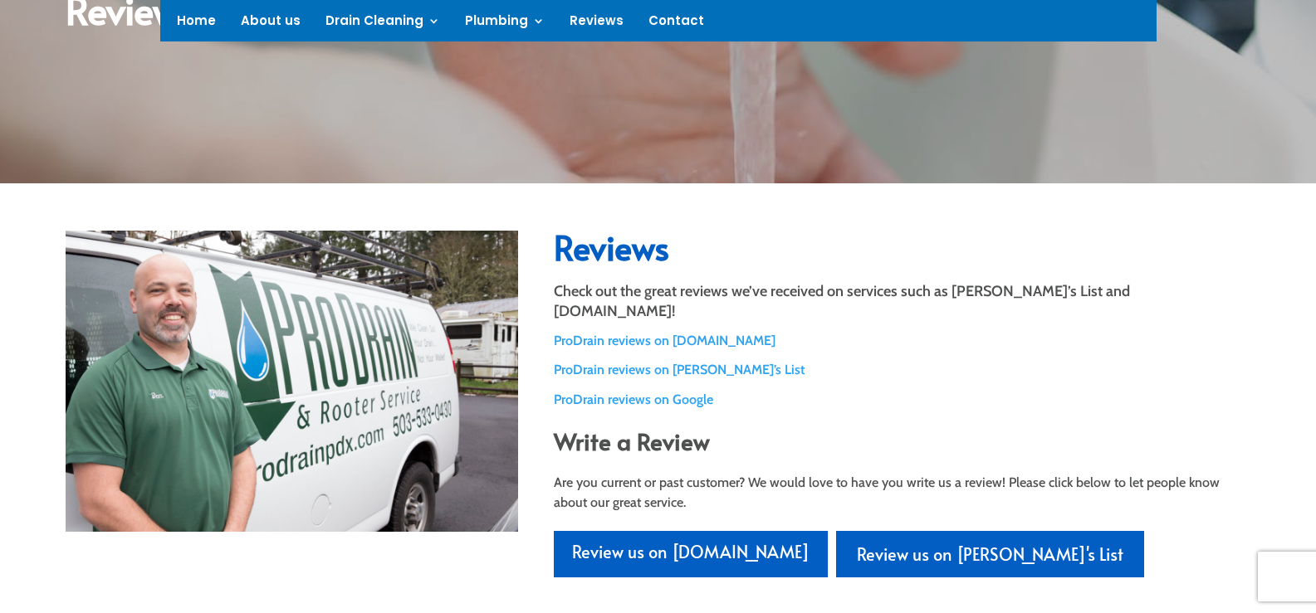 The height and width of the screenshot is (613, 1316). I want to click on a: Plumbing, so click(505, 24).